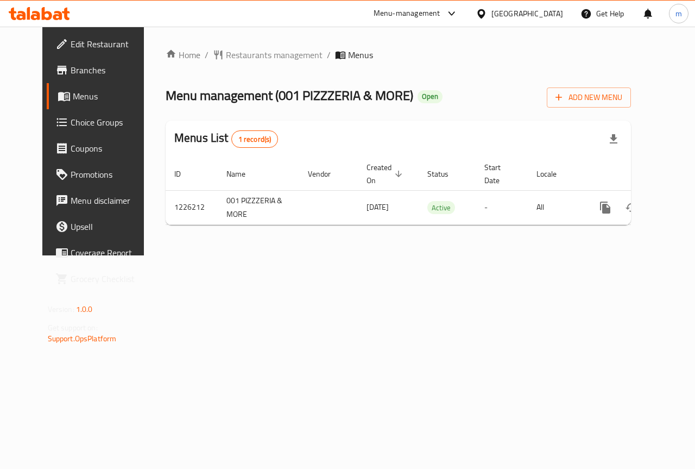 This screenshot has width=695, height=469. Describe the element at coordinates (103, 96) in the screenshot. I see `a: Menus` at that location.